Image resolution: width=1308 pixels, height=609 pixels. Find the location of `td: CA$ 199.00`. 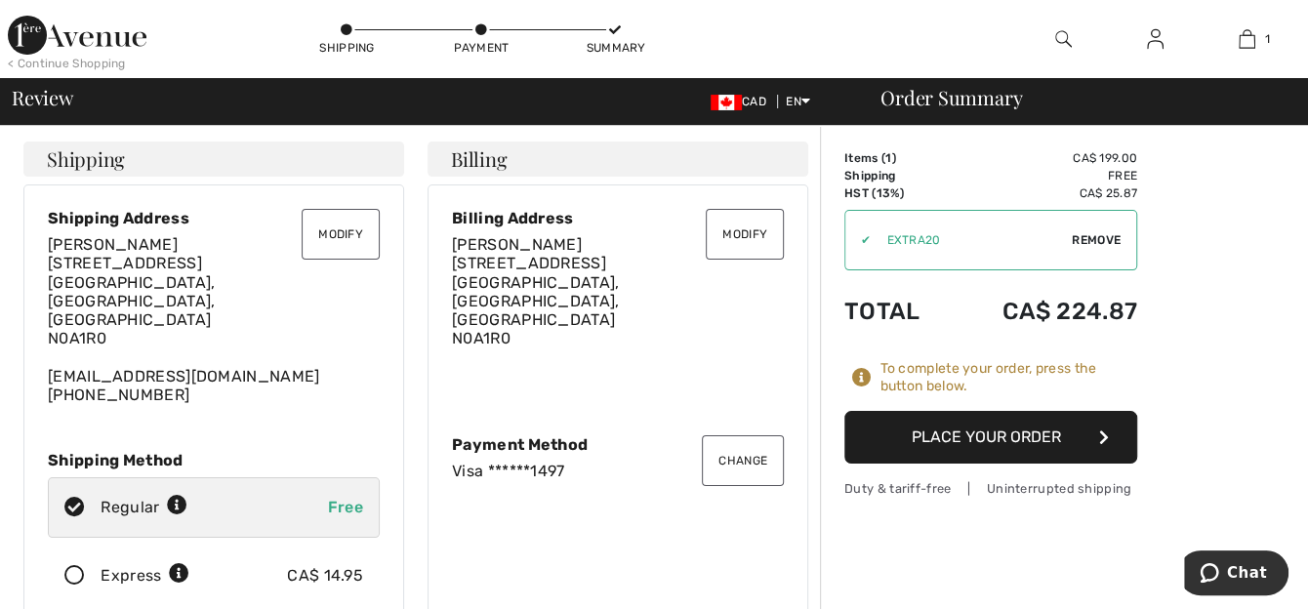

td: CA$ 199.00 is located at coordinates (1043, 158).